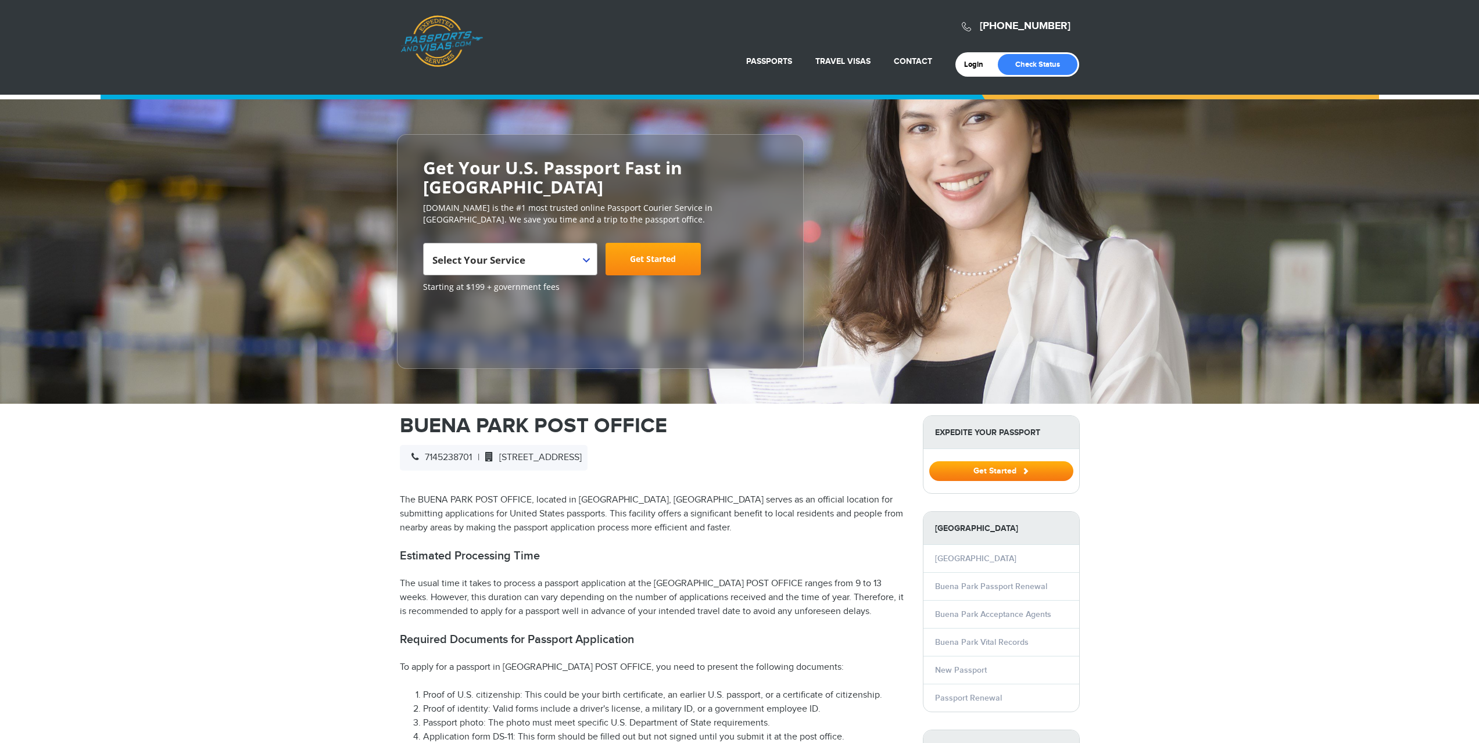 This screenshot has width=1479, height=743. Describe the element at coordinates (1001, 471) in the screenshot. I see `button: Get Started` at that location.